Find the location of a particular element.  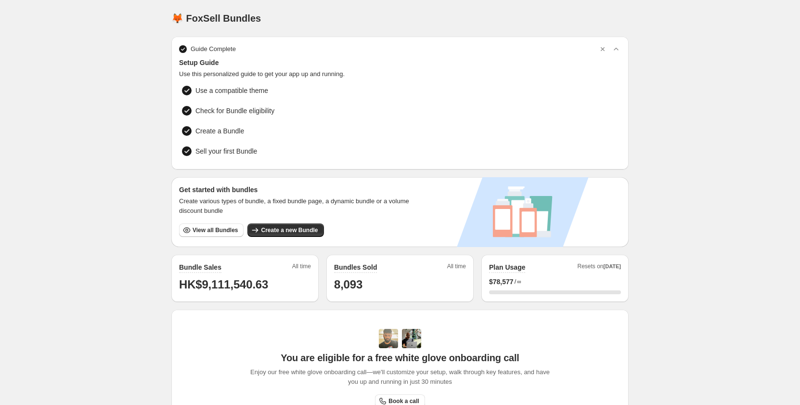

span: Create a new Bundle is located at coordinates (289, 230).